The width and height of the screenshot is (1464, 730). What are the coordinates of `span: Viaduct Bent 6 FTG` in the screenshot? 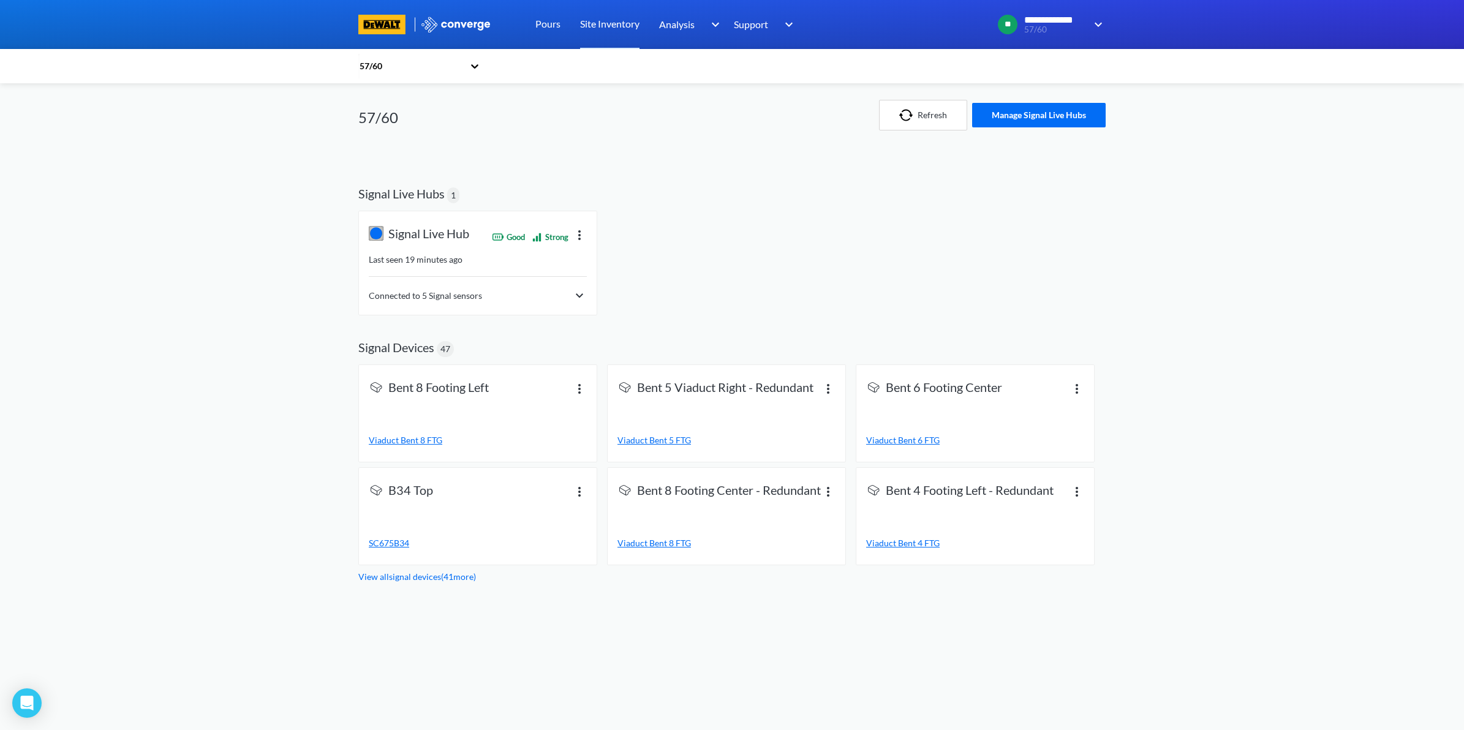 It's located at (903, 440).